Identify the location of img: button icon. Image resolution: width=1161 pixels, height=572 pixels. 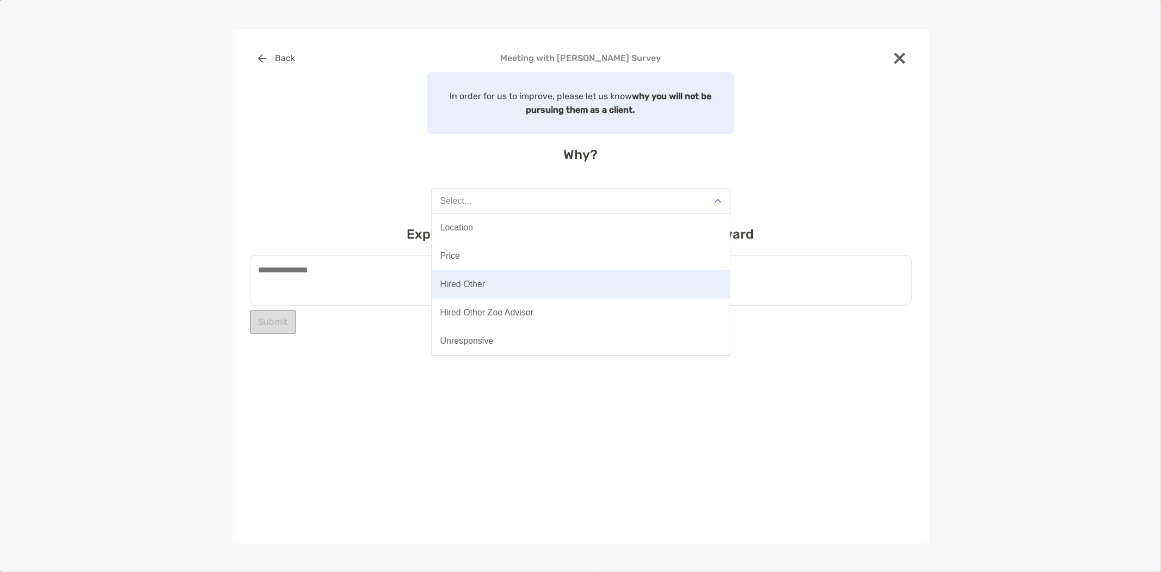
(262, 58).